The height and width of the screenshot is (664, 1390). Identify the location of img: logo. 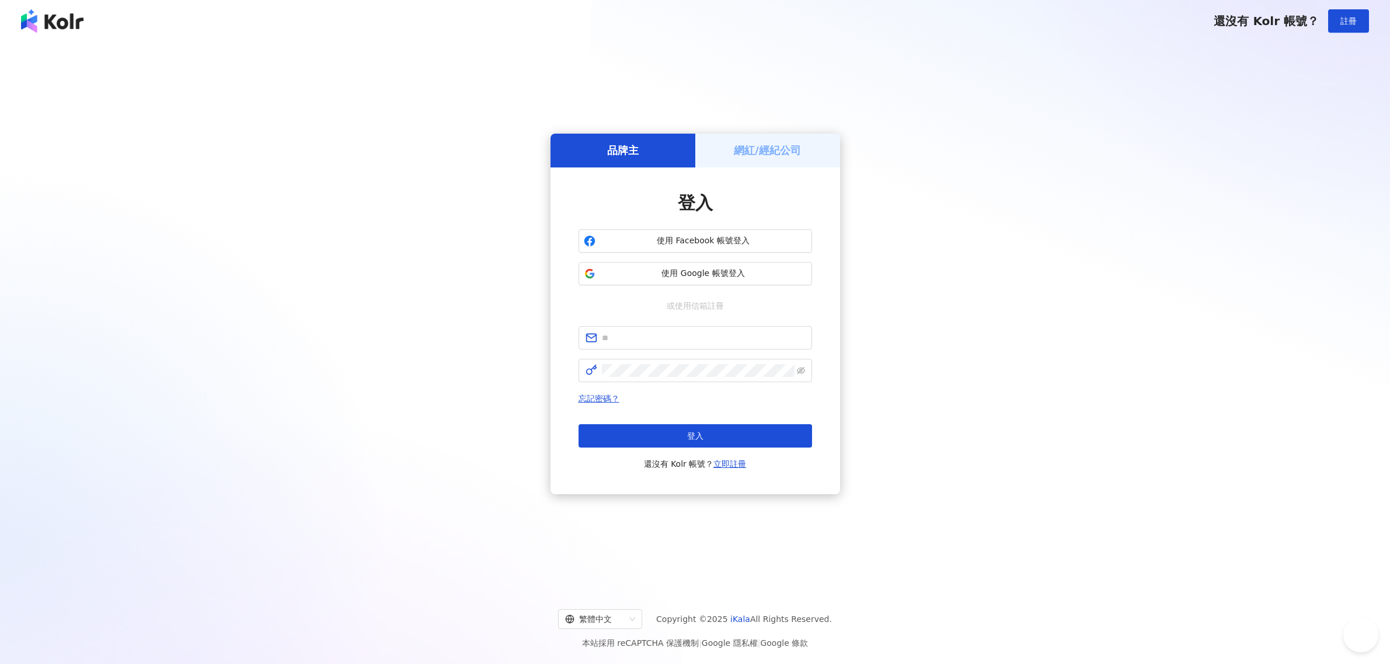
(52, 21).